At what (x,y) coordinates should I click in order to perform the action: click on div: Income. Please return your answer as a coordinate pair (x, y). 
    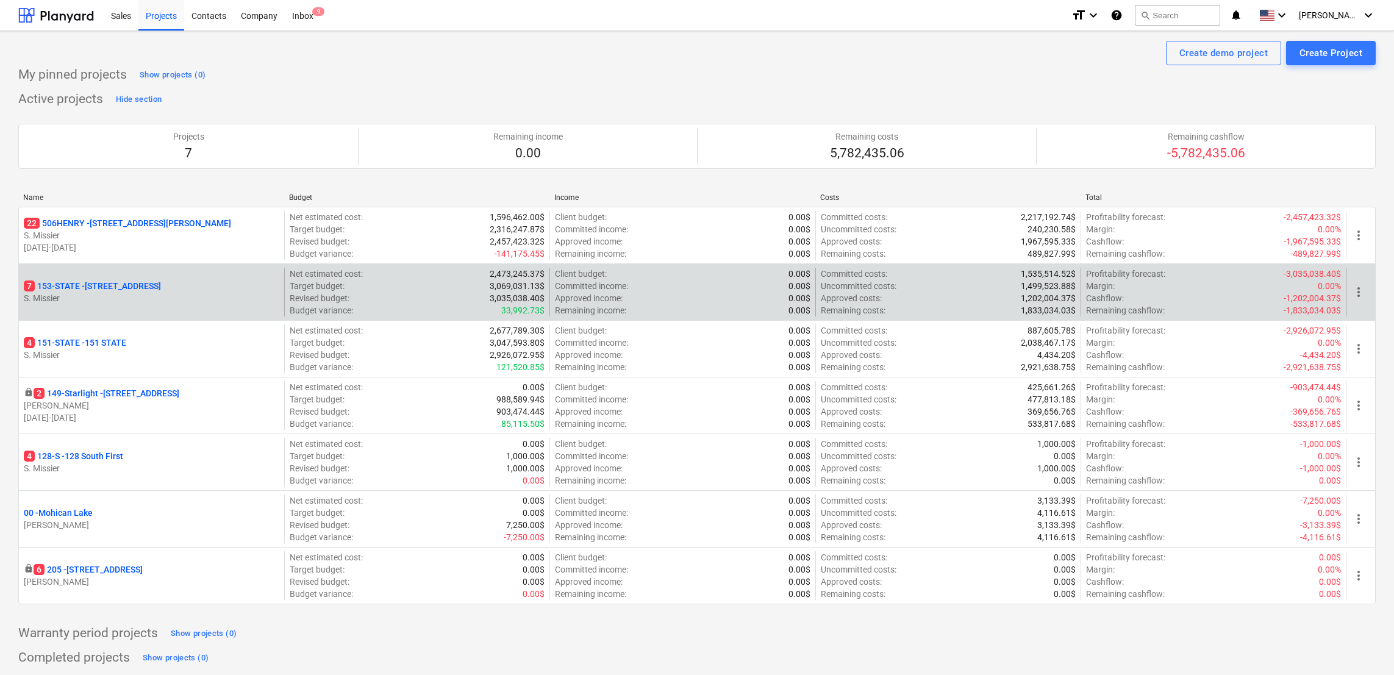
    Looking at the image, I should click on (682, 198).